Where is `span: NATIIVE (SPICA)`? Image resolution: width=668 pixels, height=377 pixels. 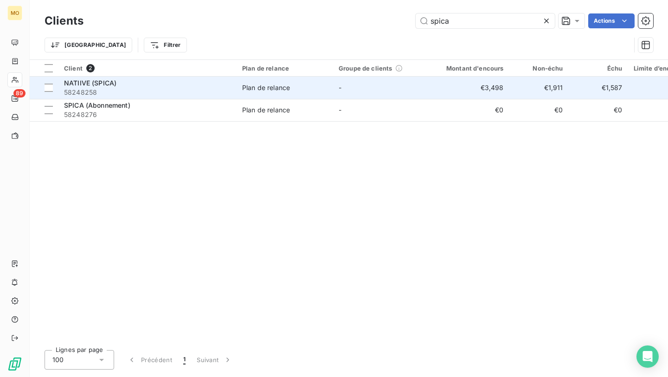 span: NATIIVE (SPICA) is located at coordinates (90, 83).